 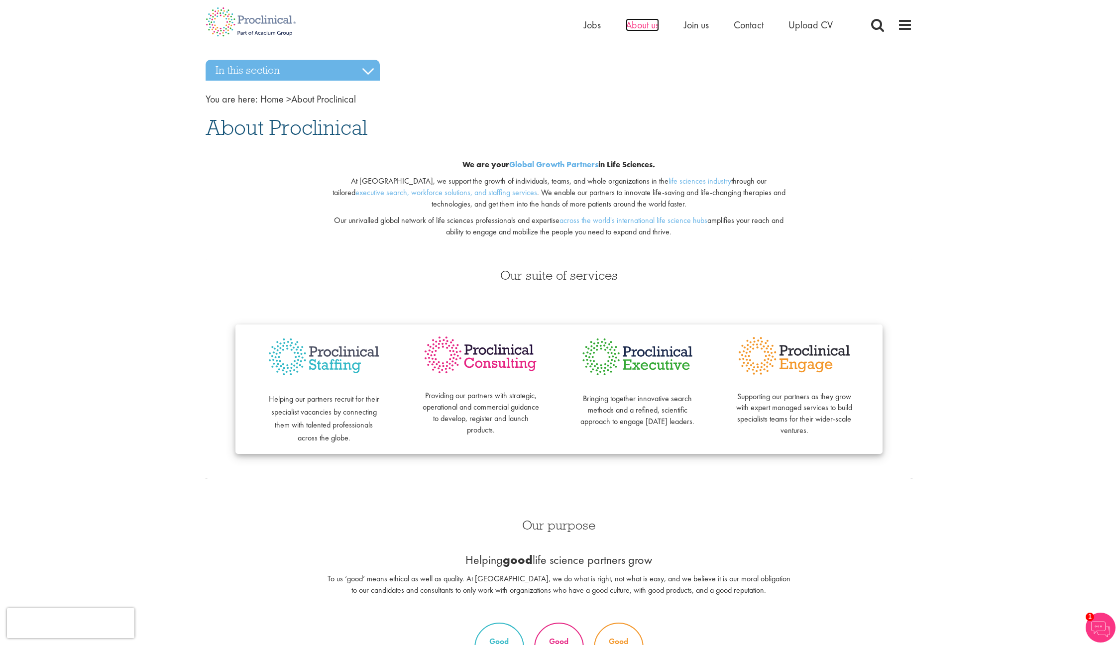 I want to click on span: 1, so click(x=1089, y=617).